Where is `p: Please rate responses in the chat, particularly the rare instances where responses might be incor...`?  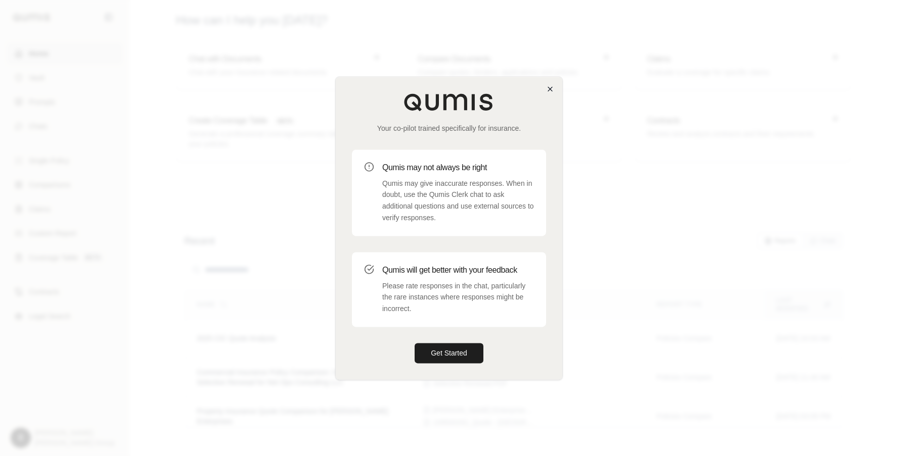 p: Please rate responses in the chat, particularly the rare instances where responses might be incor... is located at coordinates (458, 298).